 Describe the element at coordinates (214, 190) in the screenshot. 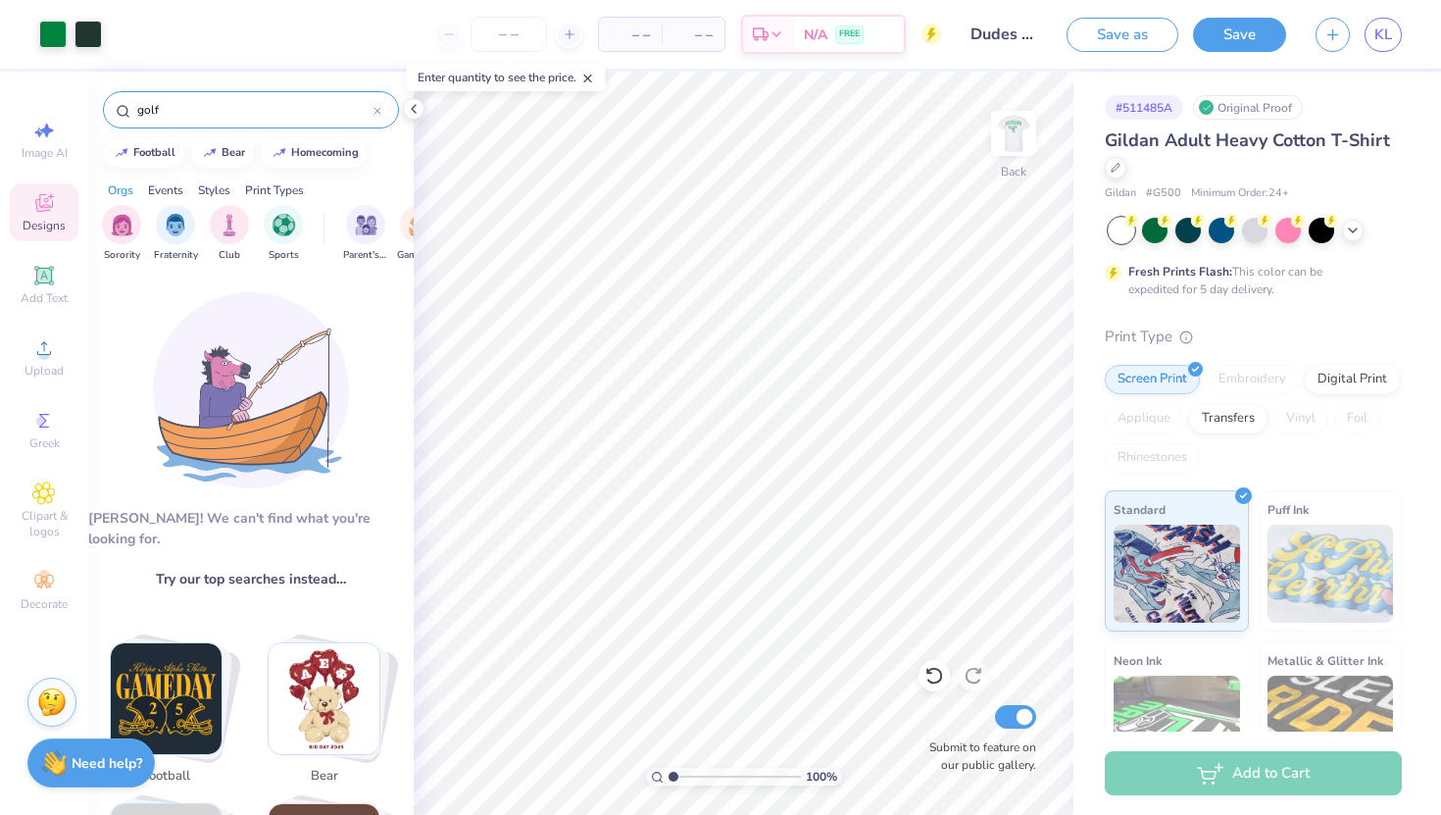

I see `div: Styles` at that location.